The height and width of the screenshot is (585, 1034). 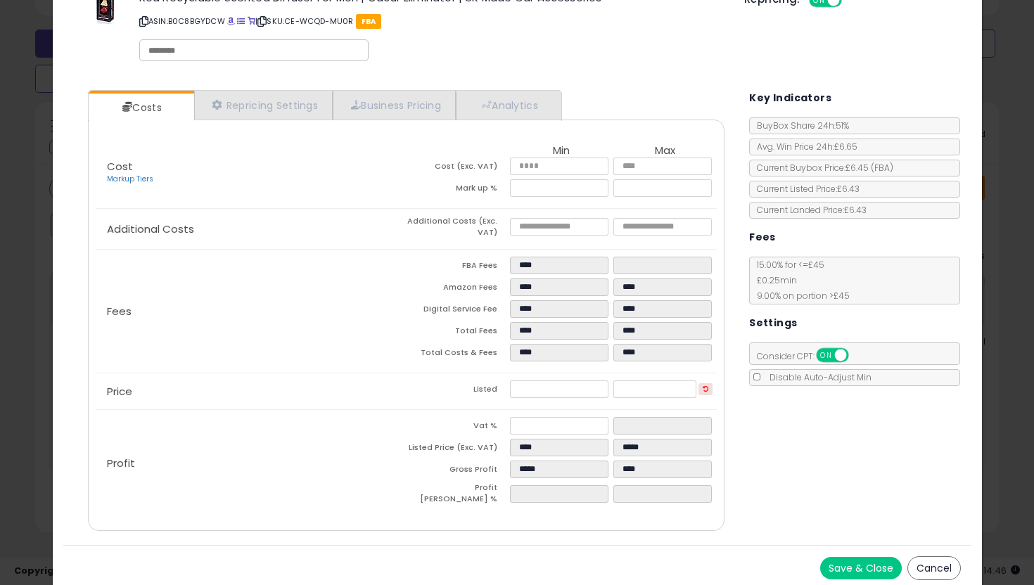 What do you see at coordinates (800, 280) in the screenshot?
I see `span: 15.00 % for <= £45` at bounding box center [800, 280].